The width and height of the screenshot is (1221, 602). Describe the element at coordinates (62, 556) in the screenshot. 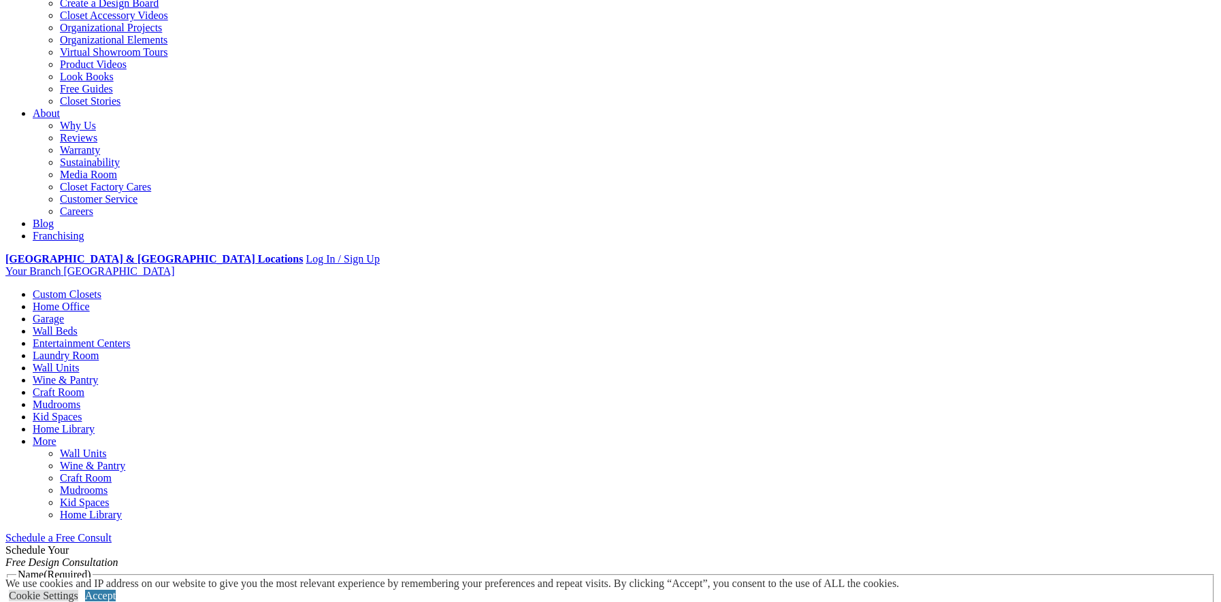

I see `span: Schedule Your` at that location.